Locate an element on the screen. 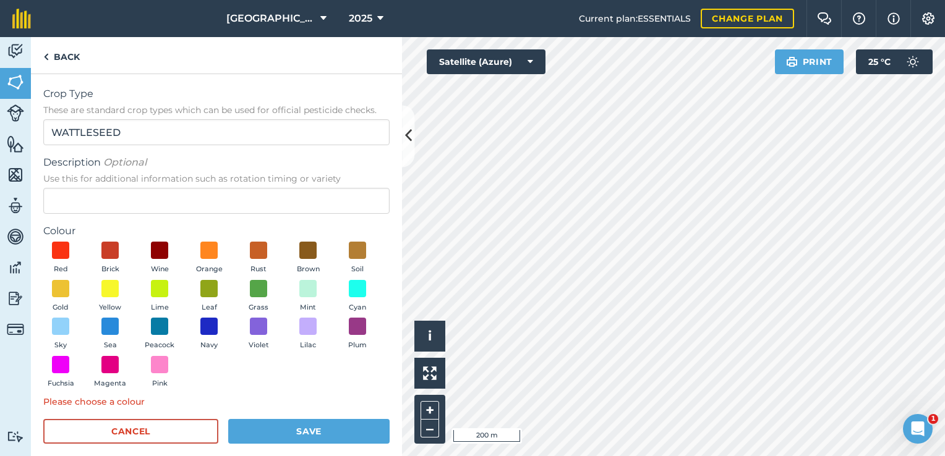 This screenshot has width=945, height=456. button: Red is located at coordinates (61, 258).